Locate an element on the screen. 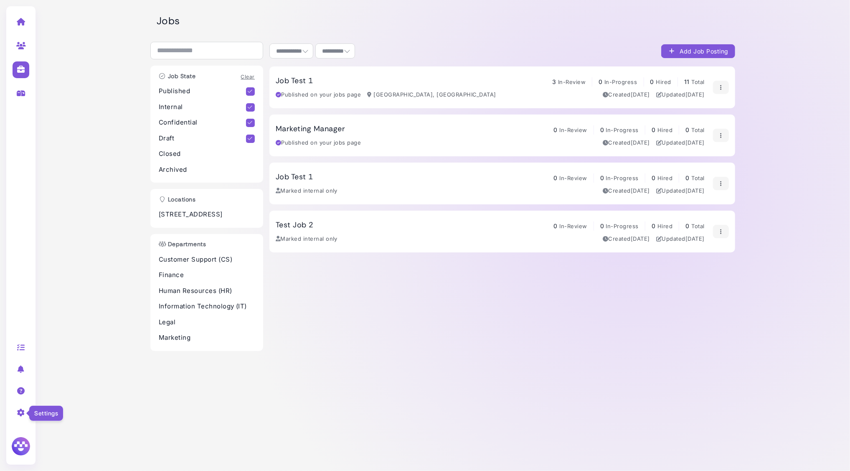  p: Customer Support (CS) is located at coordinates (207, 259).